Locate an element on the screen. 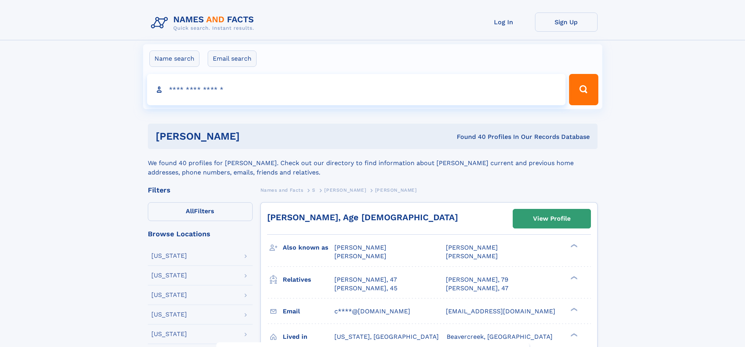  div: View Profile is located at coordinates (552, 219).